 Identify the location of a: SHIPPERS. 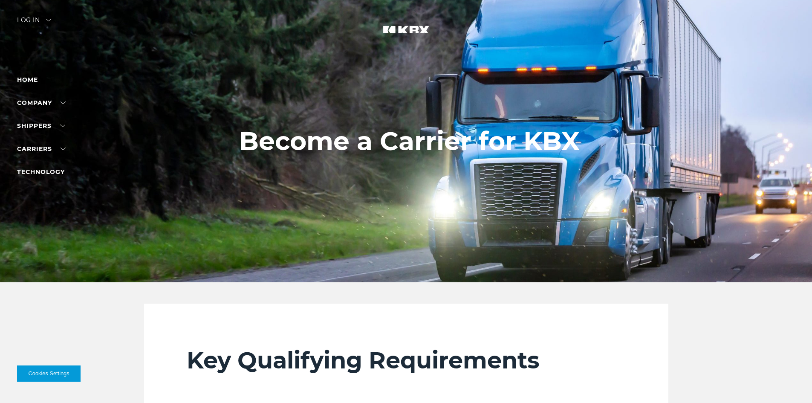
(41, 126).